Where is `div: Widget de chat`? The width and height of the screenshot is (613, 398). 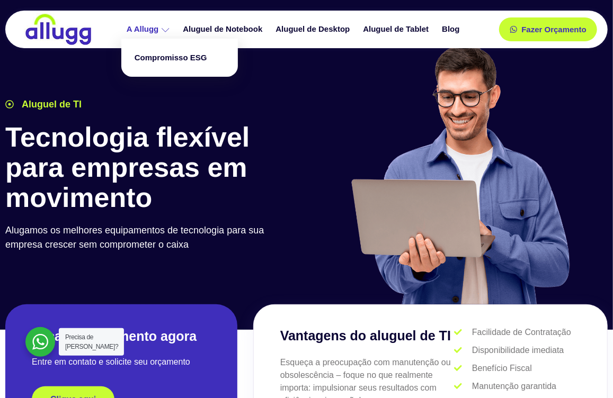
div: Widget de chat is located at coordinates (586, 373).